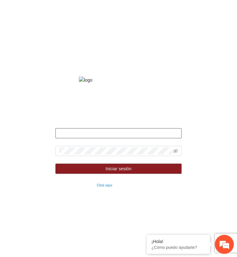 The width and height of the screenshot is (237, 257). What do you see at coordinates (118, 102) in the screenshot?
I see `strong: Fondo de financiamiento de proyectos para la prevención y fortalecimiento de instituciones de seg...` at bounding box center [118, 102].